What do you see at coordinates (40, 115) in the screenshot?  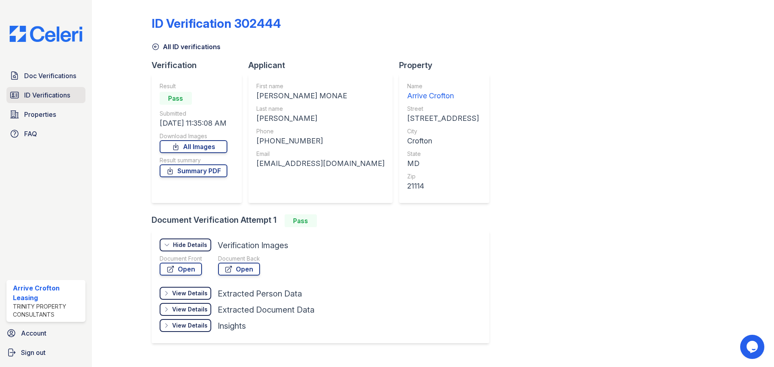 I see `span: Properties` at bounding box center [40, 115].